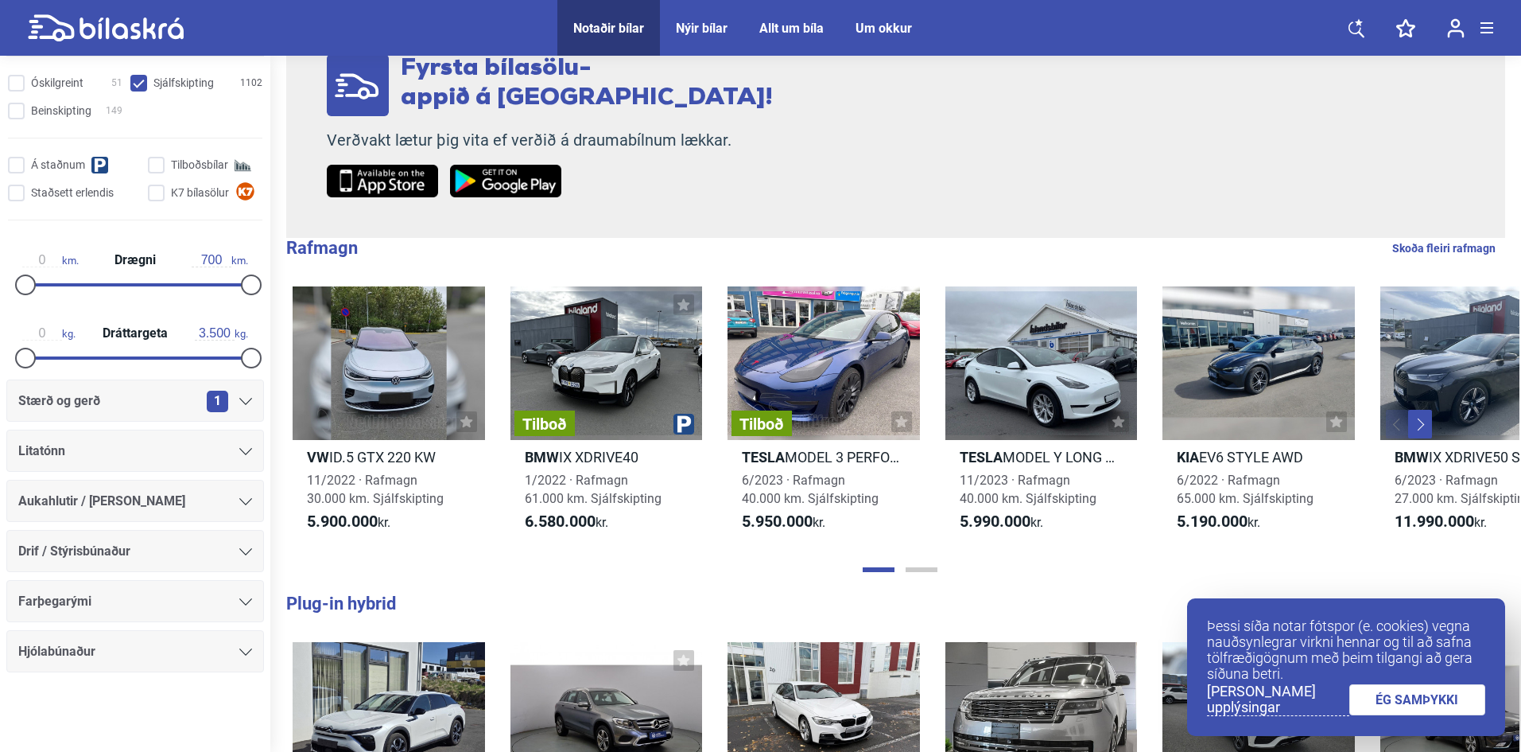 The width and height of the screenshot is (1521, 752). I want to click on span: Litatónn, so click(41, 451).